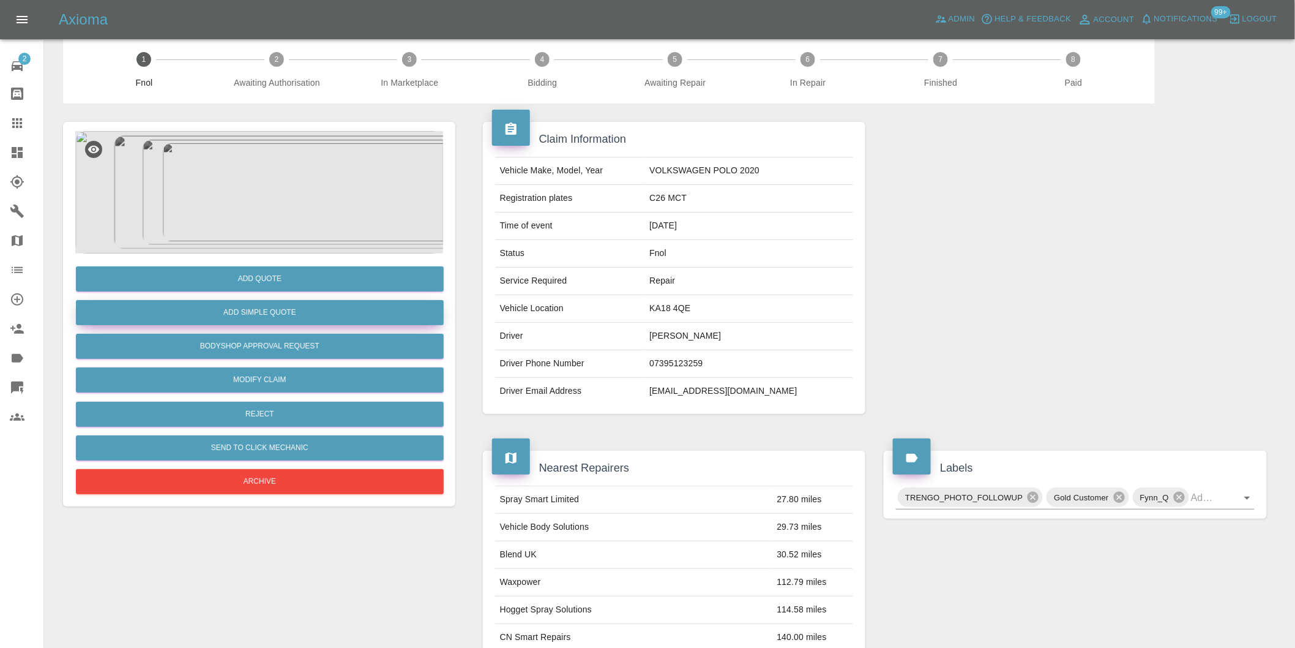 The height and width of the screenshot is (648, 1295). Describe the element at coordinates (22, 20) in the screenshot. I see `button: Open drawer` at that location.